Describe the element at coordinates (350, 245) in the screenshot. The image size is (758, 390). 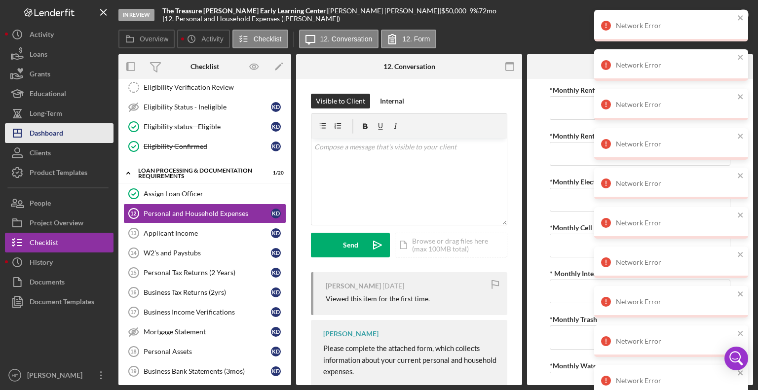
I see `button: Send` at that location.